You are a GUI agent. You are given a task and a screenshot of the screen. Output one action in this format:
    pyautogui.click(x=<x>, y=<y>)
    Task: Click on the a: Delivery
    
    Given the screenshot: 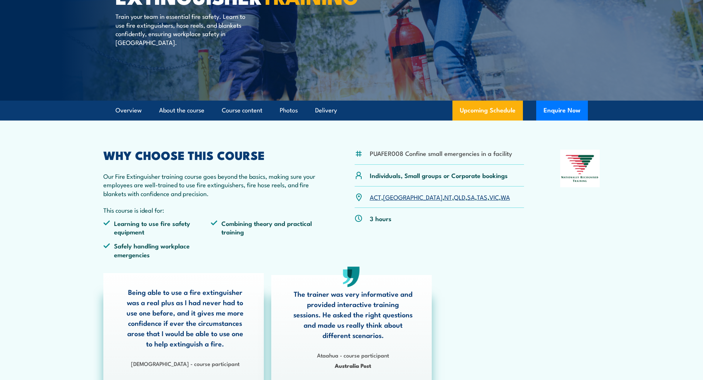 What is the action you would take?
    pyautogui.click(x=326, y=110)
    